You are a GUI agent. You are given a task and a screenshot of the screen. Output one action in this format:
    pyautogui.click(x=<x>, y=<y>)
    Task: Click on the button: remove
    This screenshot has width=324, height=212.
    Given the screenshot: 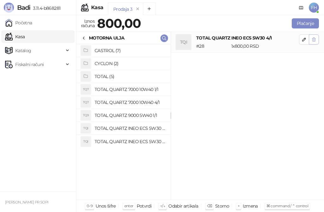 What is the action you would take?
    pyautogui.click(x=138, y=9)
    